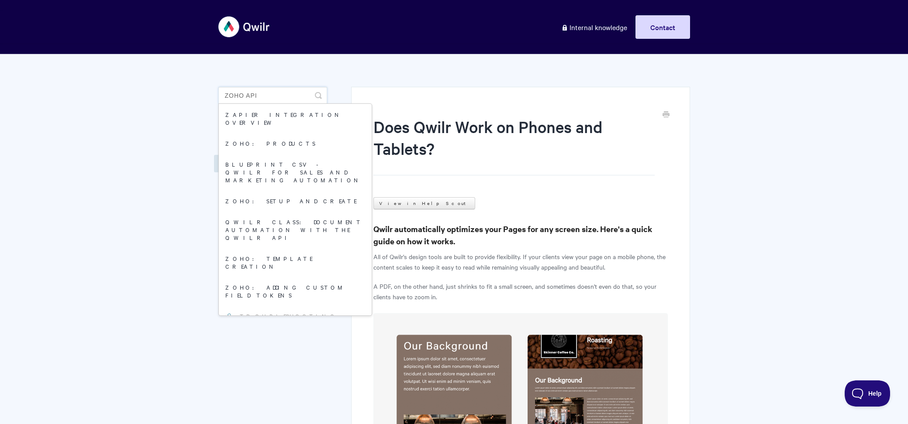  Describe the element at coordinates (594, 27) in the screenshot. I see `a: Internal knowledge` at that location.